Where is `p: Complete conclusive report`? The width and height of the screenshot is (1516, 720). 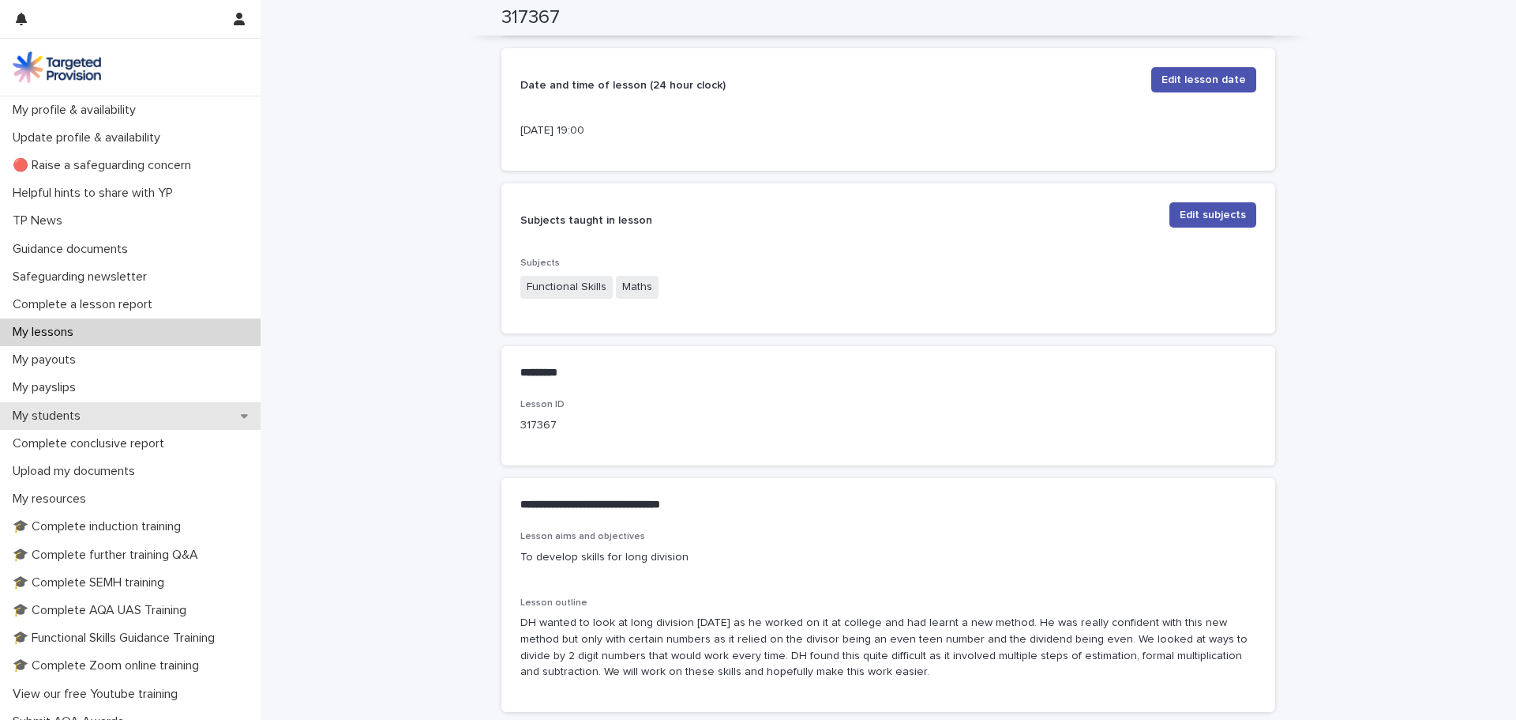
p: Complete conclusive report is located at coordinates (92, 443).